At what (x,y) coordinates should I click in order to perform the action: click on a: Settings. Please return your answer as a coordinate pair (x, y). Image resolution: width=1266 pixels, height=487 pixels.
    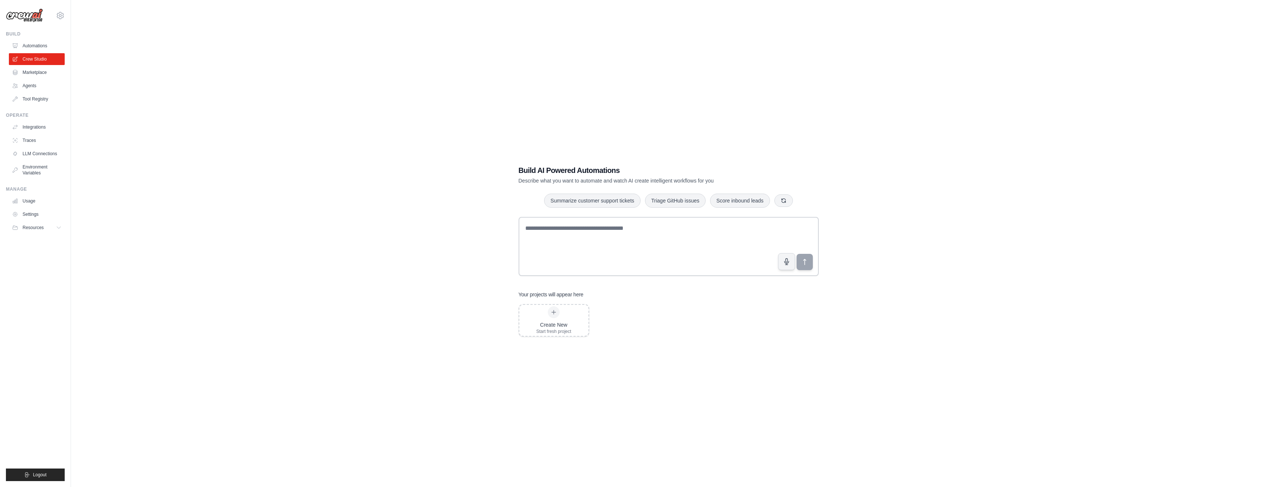
    Looking at the image, I should click on (37, 214).